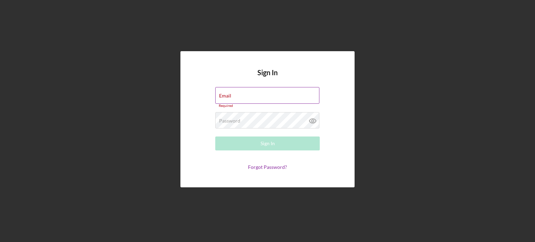 The width and height of the screenshot is (535, 242). I want to click on a: Forgot Password?, so click(268, 167).